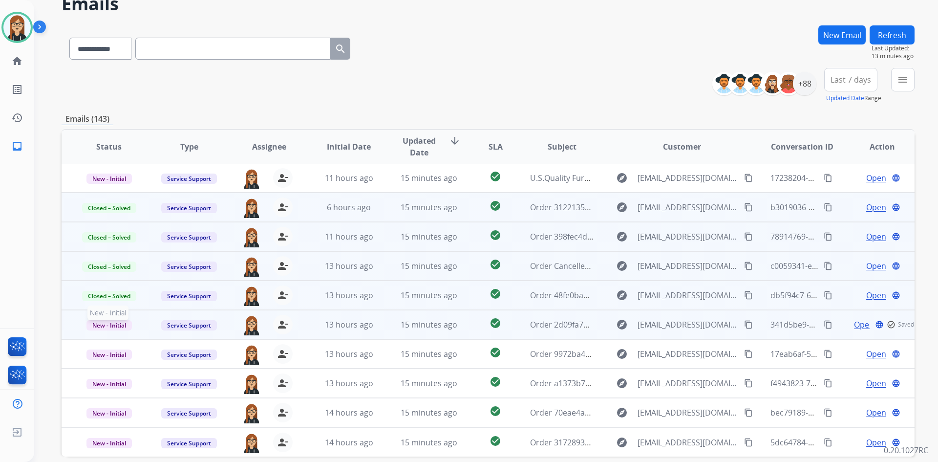 Image resolution: width=938 pixels, height=462 pixels. What do you see at coordinates (845, 98) in the screenshot?
I see `button: Updated Date` at bounding box center [845, 98].